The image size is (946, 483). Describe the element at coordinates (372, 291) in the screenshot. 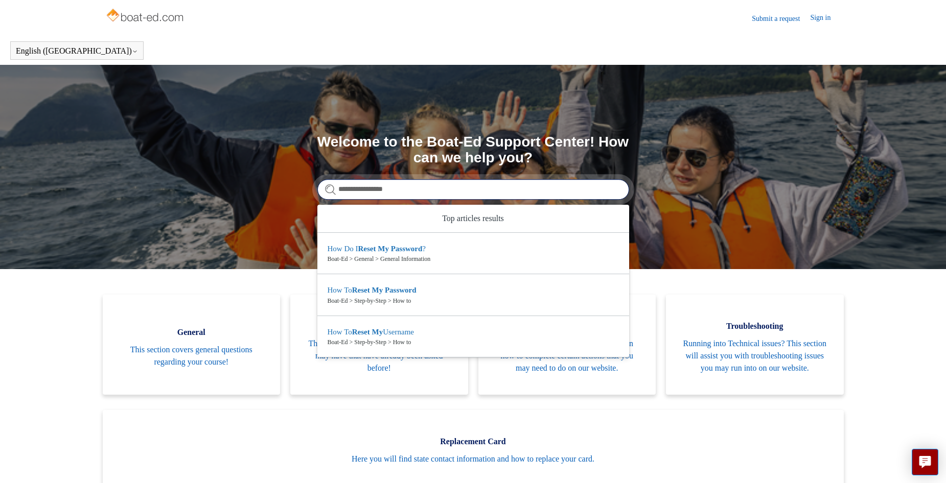

I see `zd-autocomplete-title-multibrand: Suggested result 2 How To Reset My Password` at that location.